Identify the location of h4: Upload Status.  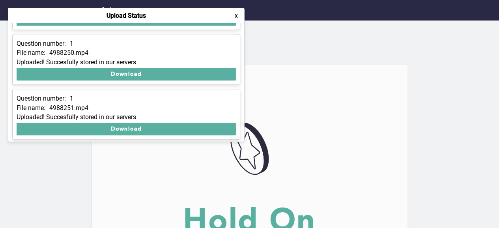
(126, 16).